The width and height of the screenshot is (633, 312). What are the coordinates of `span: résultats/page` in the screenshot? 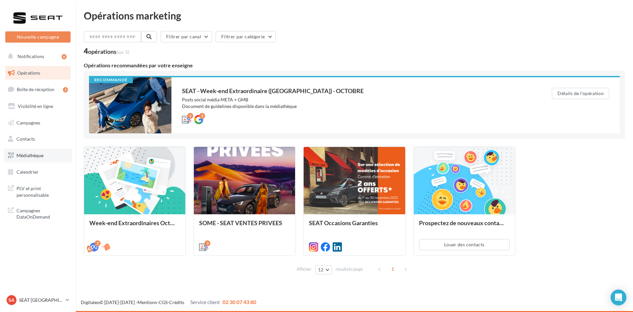 It's located at (349, 269).